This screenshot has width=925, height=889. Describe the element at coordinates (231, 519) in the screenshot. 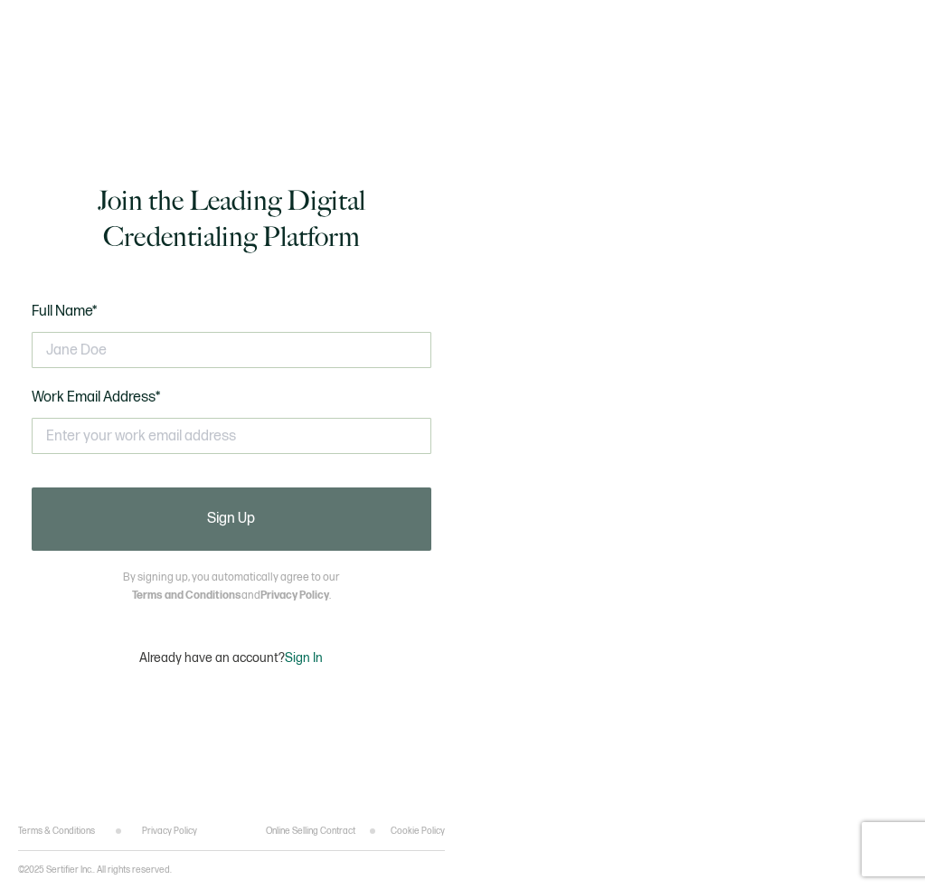

I see `button: Sign Up` at that location.